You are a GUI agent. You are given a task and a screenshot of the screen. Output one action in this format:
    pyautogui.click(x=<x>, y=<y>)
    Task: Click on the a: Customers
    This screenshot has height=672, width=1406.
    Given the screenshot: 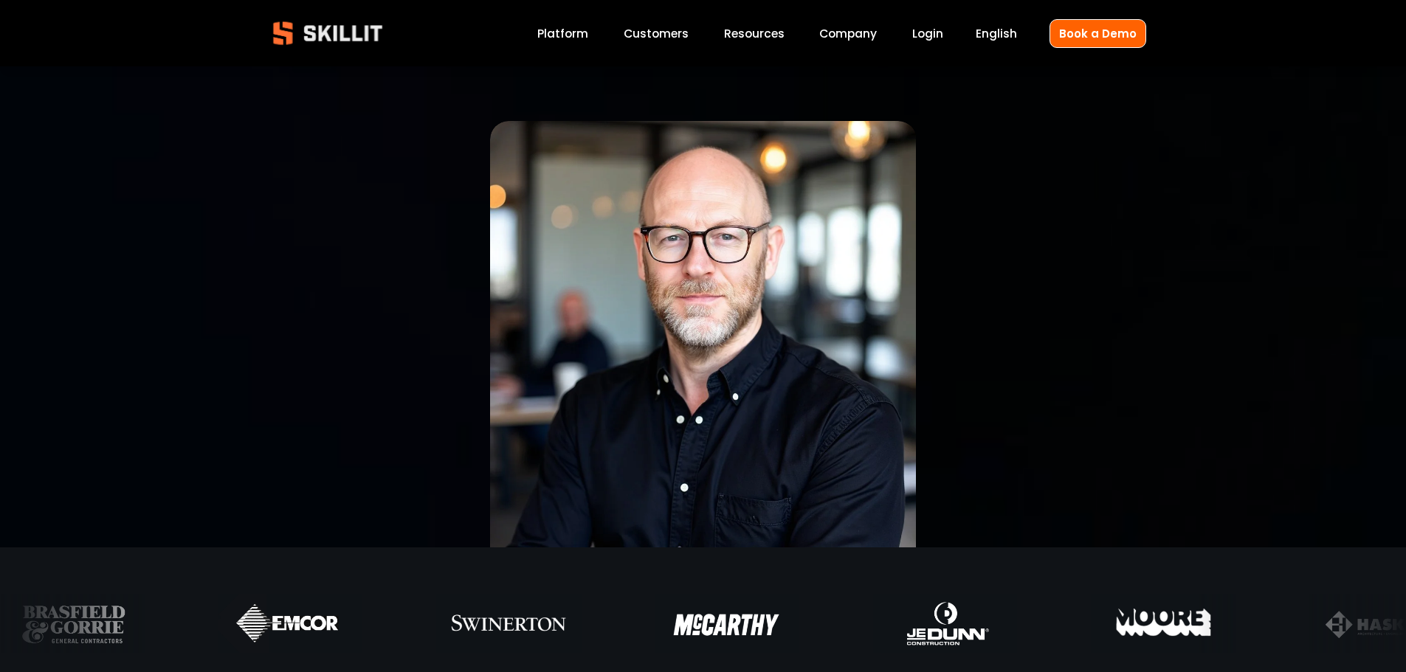 What is the action you would take?
    pyautogui.click(x=656, y=33)
    